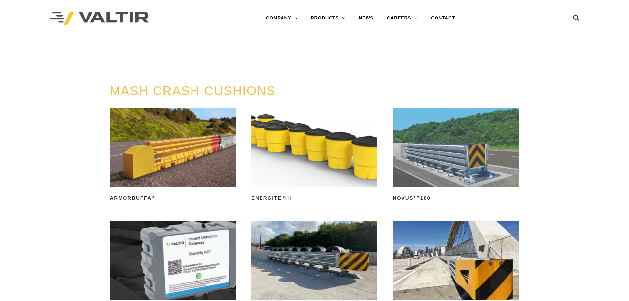 This screenshot has height=301, width=629. What do you see at coordinates (172, 155) in the screenshot?
I see `a: ArmorBuffa®` at bounding box center [172, 155].